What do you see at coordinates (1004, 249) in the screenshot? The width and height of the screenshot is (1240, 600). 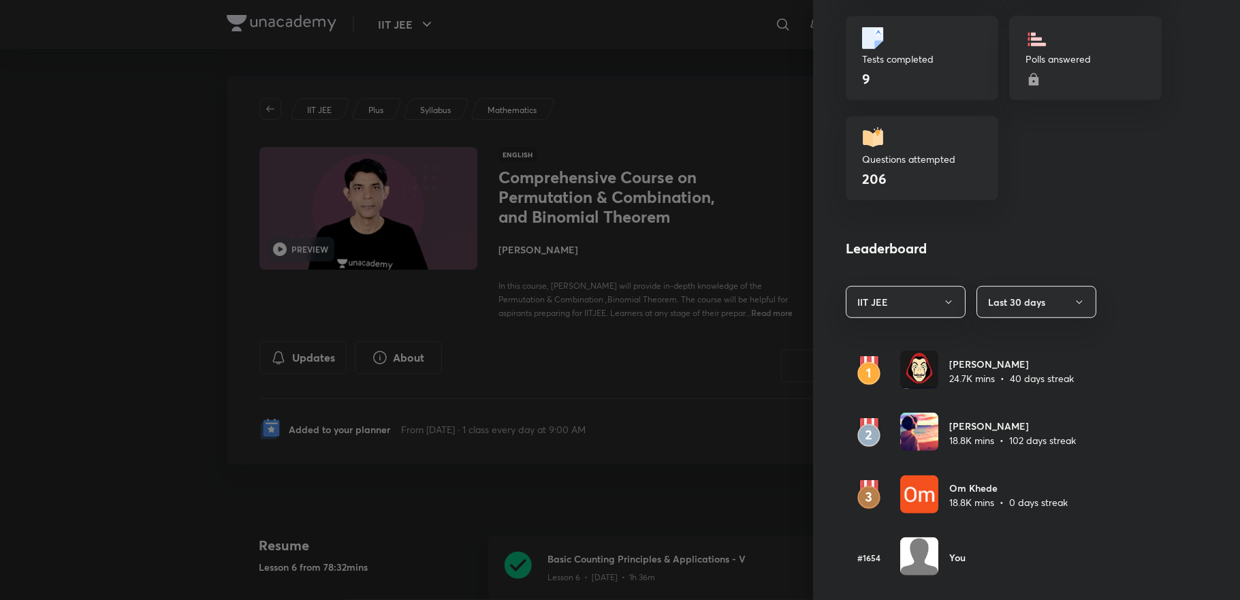 I see `h4: Leaderboard` at bounding box center [1004, 249].